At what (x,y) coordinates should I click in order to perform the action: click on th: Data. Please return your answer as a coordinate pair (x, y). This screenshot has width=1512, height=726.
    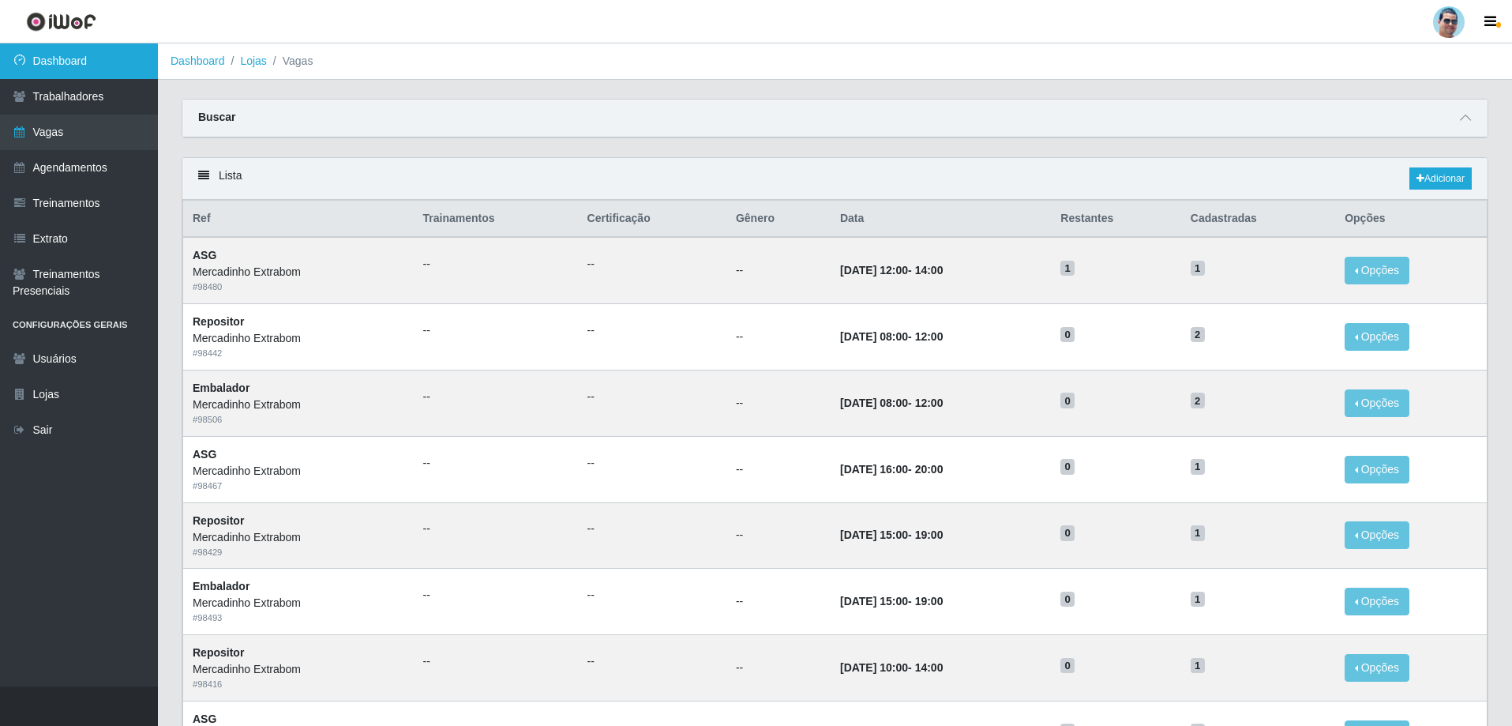
    Looking at the image, I should click on (940, 219).